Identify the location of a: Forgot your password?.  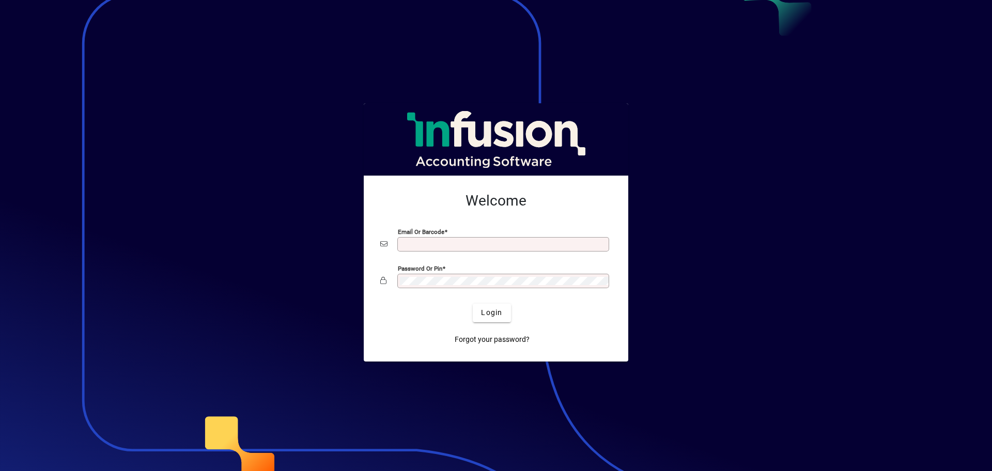
(492, 340).